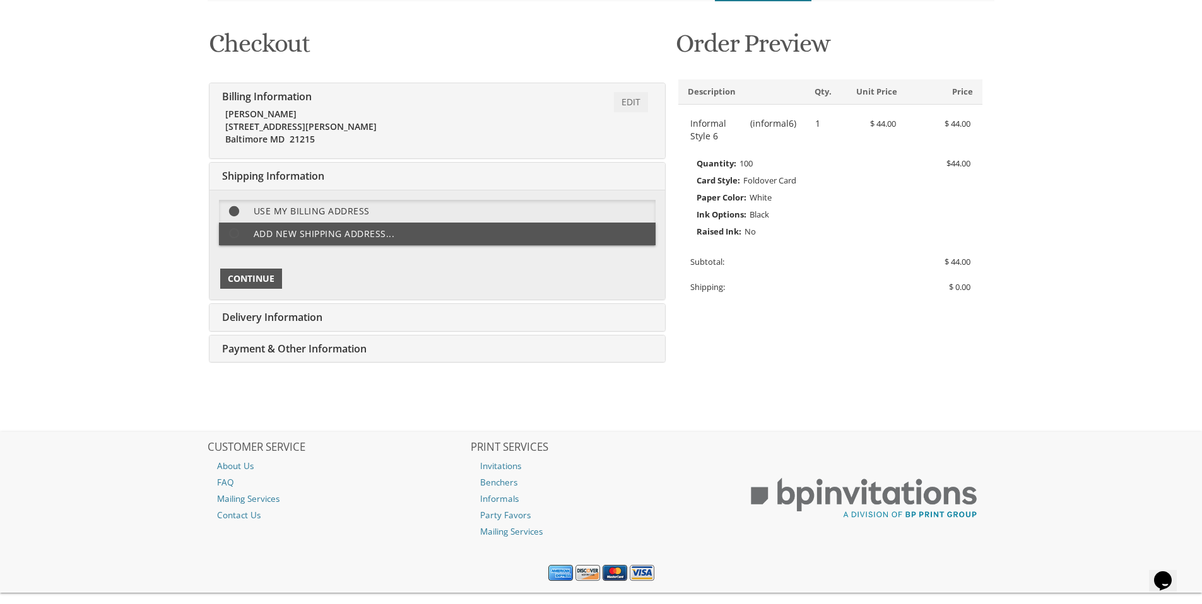 This screenshot has height=604, width=1202. Describe the element at coordinates (631, 102) in the screenshot. I see `a: Edit` at that location.